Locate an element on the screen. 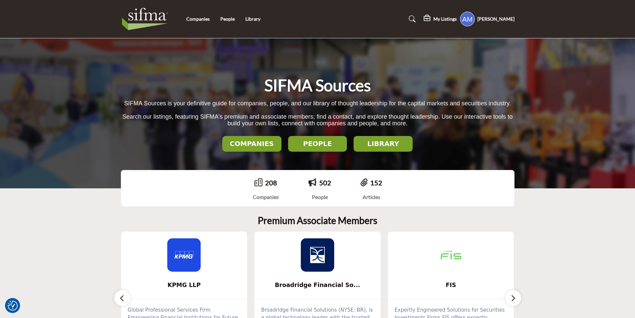  img: FIS is located at coordinates (451, 255).